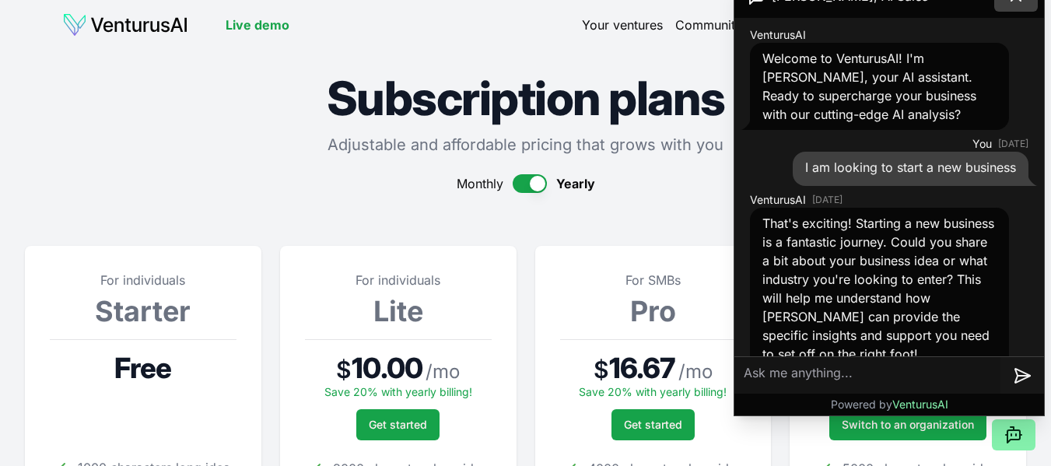 The image size is (1051, 466). Describe the element at coordinates (258, 25) in the screenshot. I see `a: Live demo` at that location.